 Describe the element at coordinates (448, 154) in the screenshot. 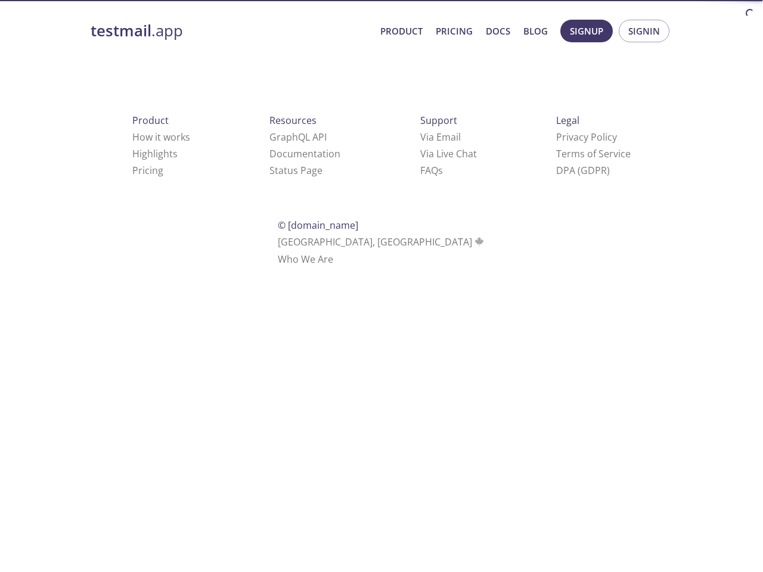

I see `a: Via Live Chat` at that location.